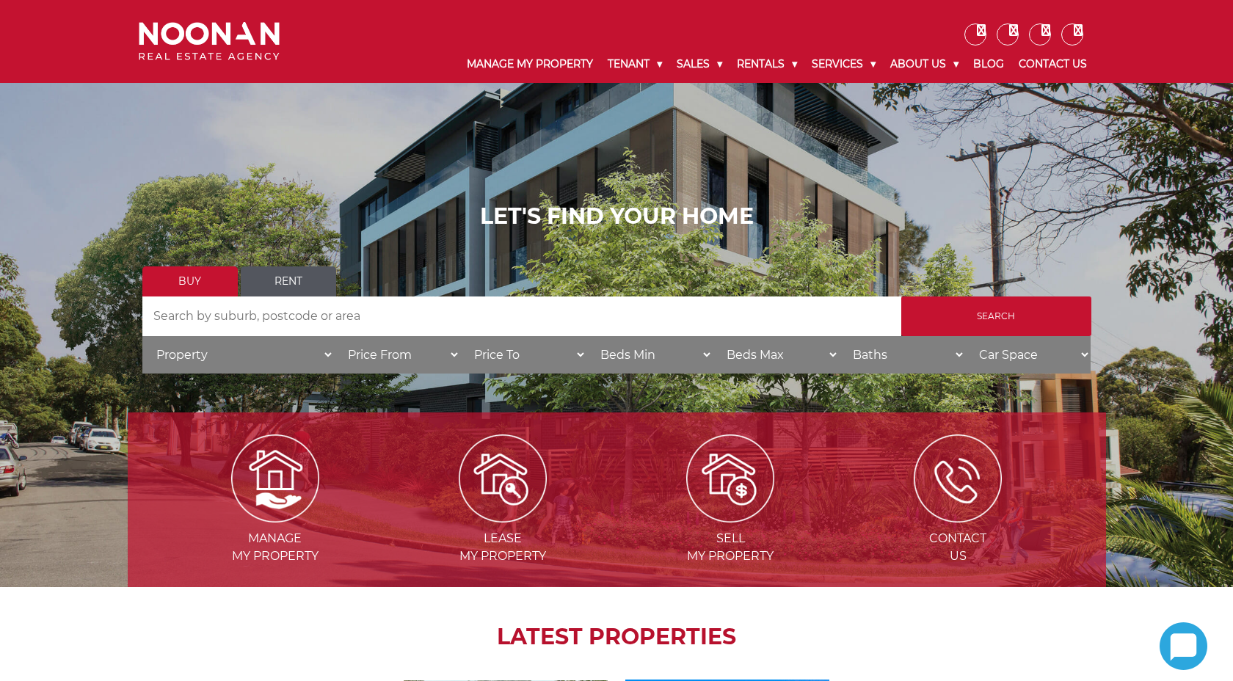 Image resolution: width=1233 pixels, height=681 pixels. Describe the element at coordinates (1052, 64) in the screenshot. I see `a: Contact Us` at that location.